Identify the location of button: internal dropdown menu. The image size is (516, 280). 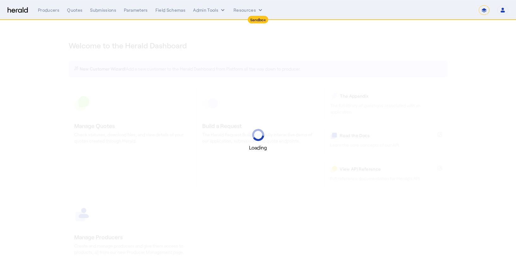
(209, 10).